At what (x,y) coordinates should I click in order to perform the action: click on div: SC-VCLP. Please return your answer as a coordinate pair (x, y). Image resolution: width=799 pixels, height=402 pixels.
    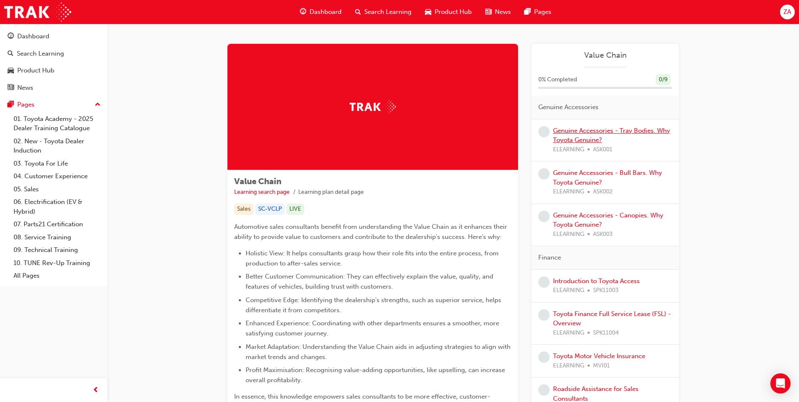
    Looking at the image, I should click on (270, 209).